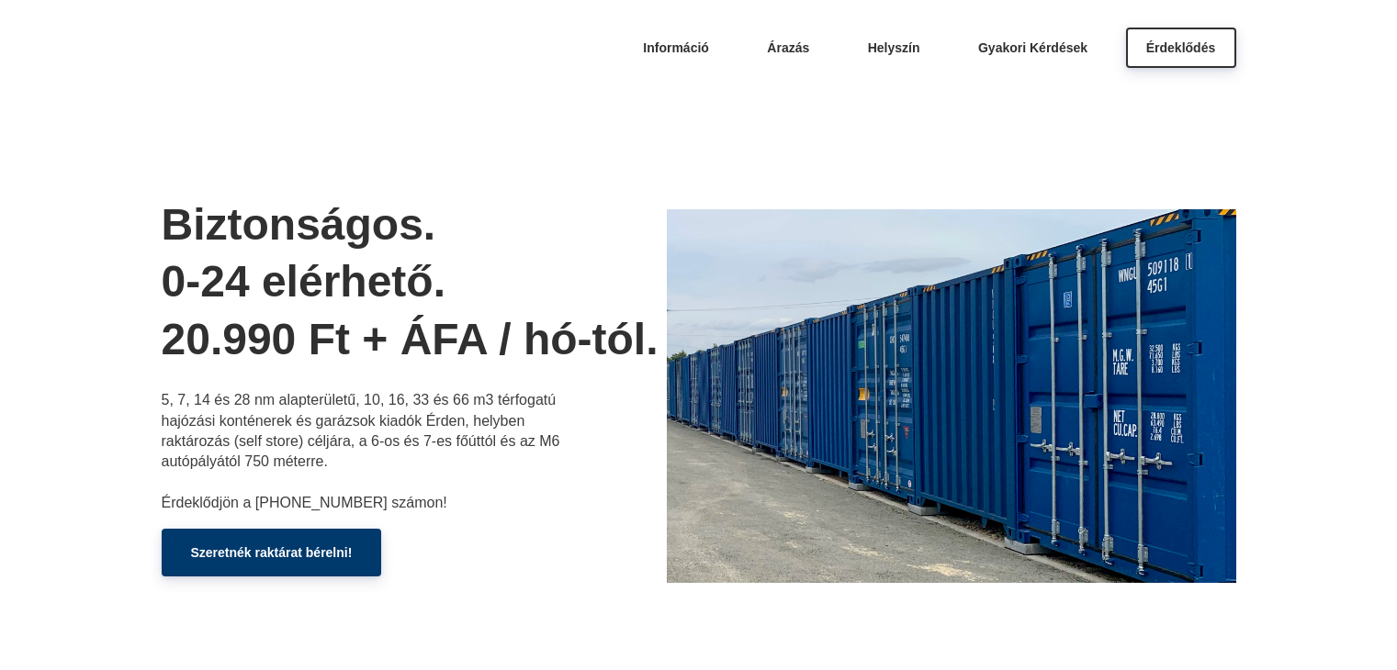 This screenshot has height=670, width=1397. What do you see at coordinates (676, 48) in the screenshot?
I see `a: Információ` at bounding box center [676, 48].